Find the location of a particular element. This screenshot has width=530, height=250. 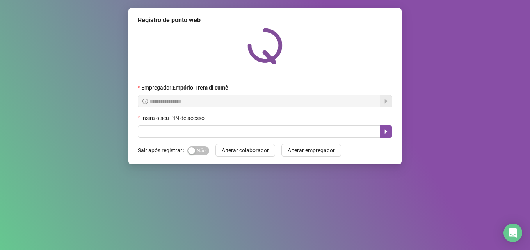

div: Open Intercom Messenger is located at coordinates (513, 233).